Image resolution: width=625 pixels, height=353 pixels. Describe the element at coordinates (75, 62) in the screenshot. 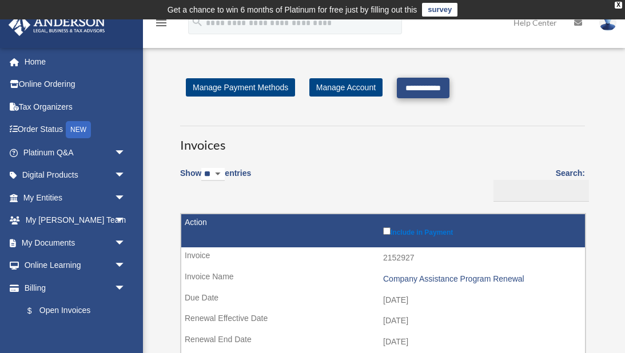

I see `a: Home` at that location.